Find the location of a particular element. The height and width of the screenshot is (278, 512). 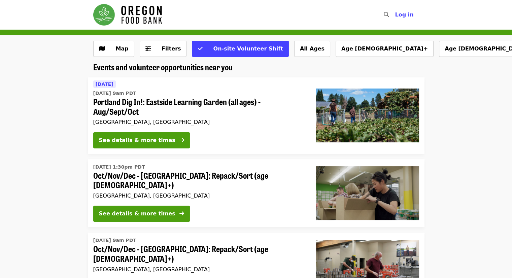

button: Log in is located at coordinates (404, 15).